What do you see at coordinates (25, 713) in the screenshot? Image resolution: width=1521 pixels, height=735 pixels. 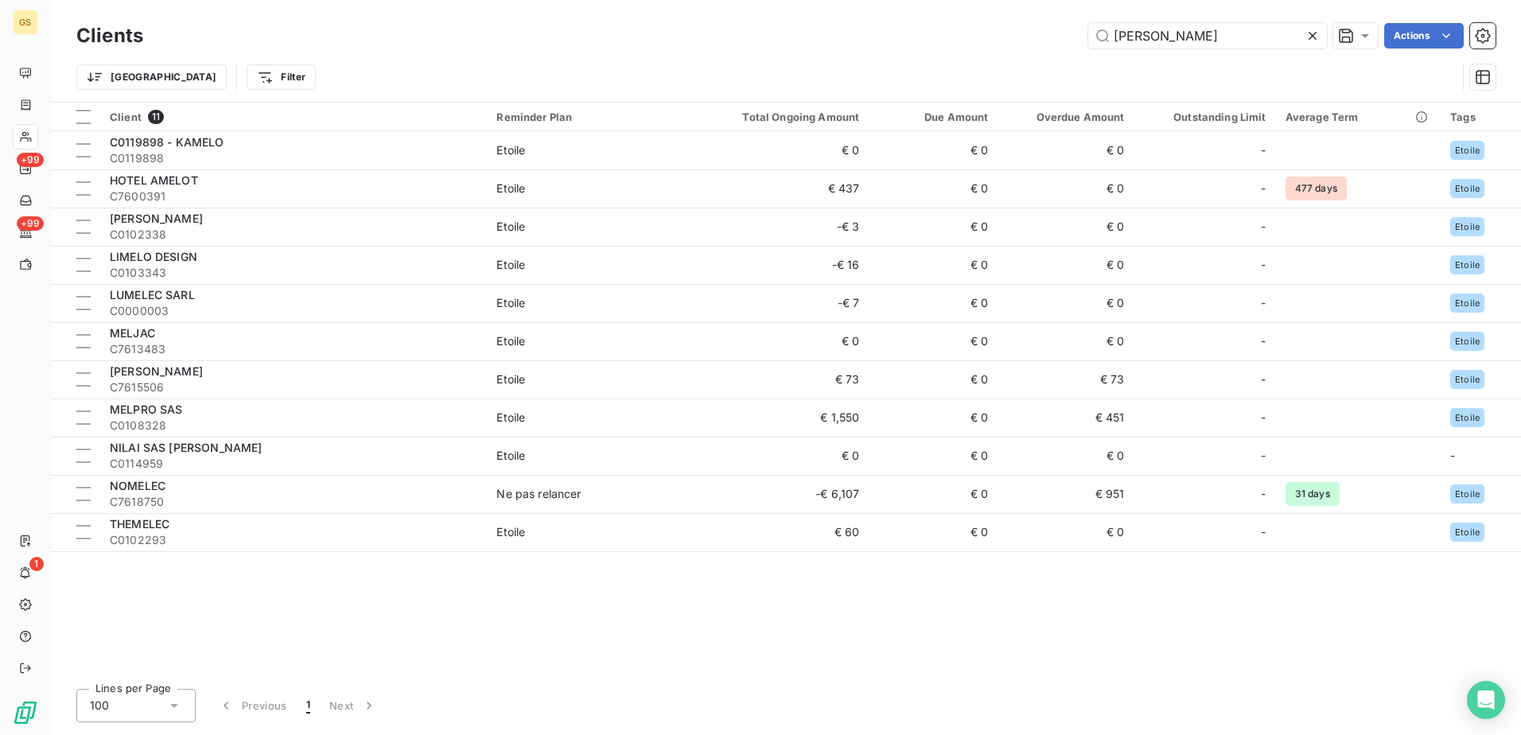 I see `img: Logo LeanPay` at bounding box center [25, 713].